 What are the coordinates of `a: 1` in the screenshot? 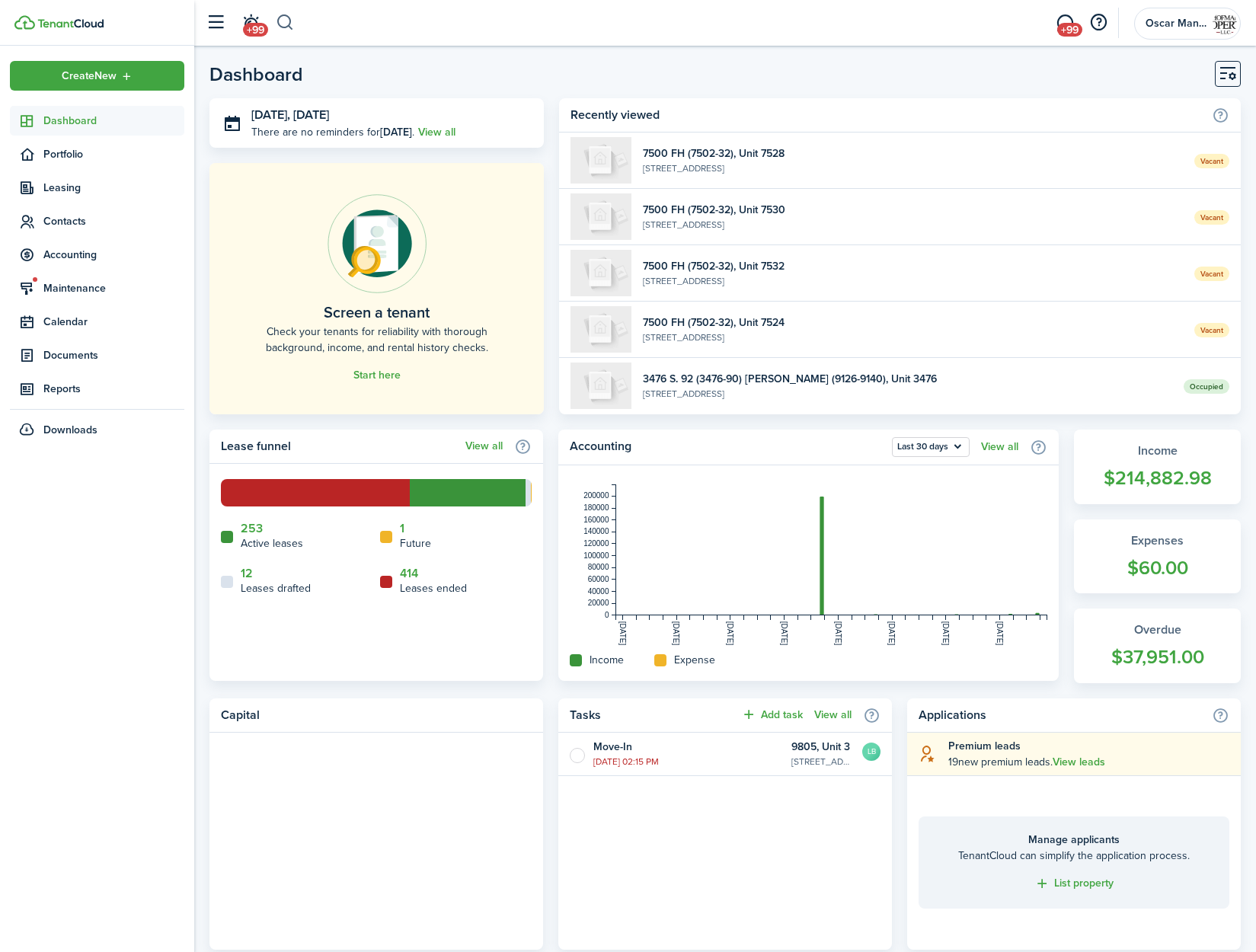 It's located at (402, 528).